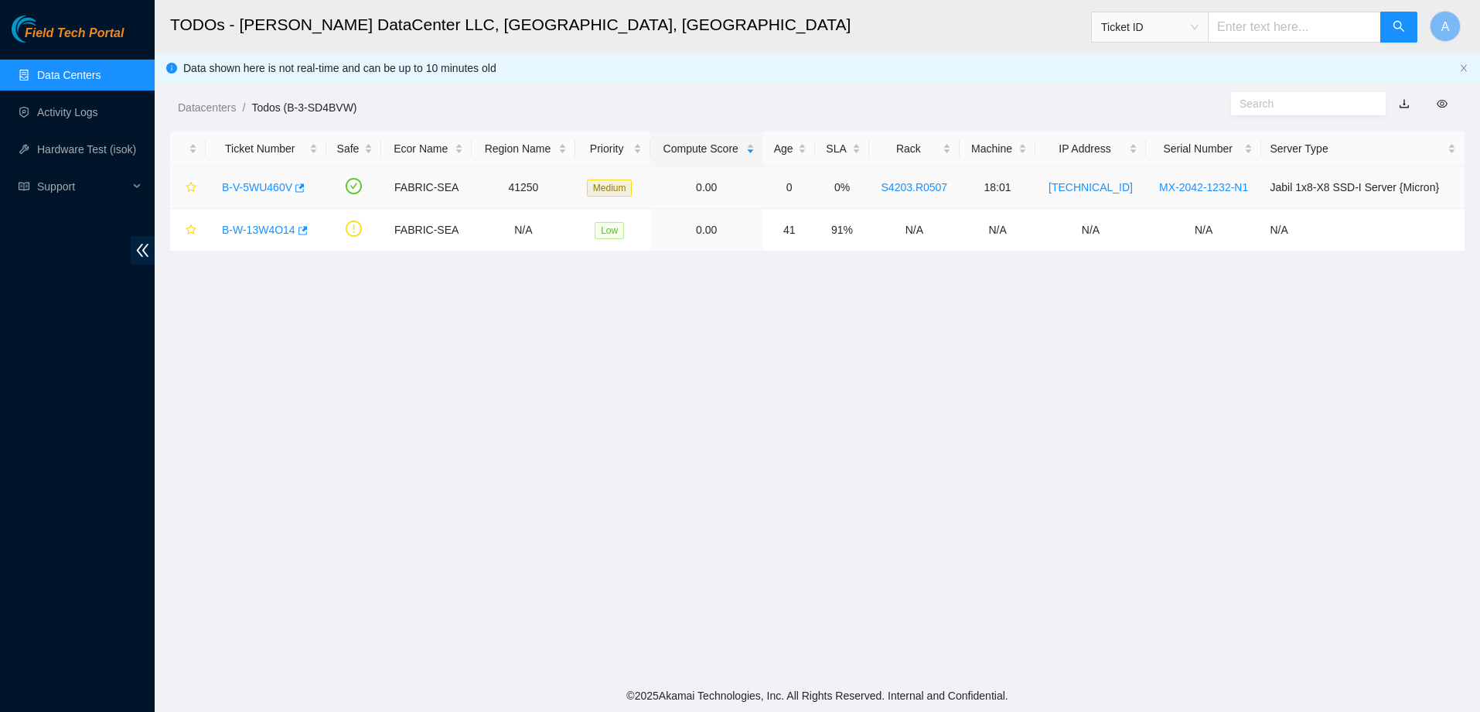 The image size is (1480, 712). Describe the element at coordinates (1405, 104) in the screenshot. I see `a: download` at that location.